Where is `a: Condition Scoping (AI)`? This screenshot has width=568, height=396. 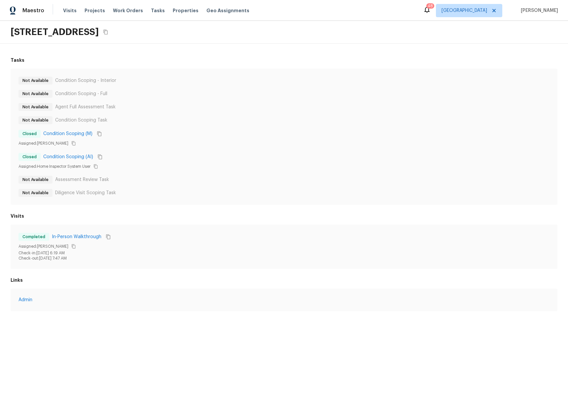
a: Condition Scoping (AI) is located at coordinates (68, 157).